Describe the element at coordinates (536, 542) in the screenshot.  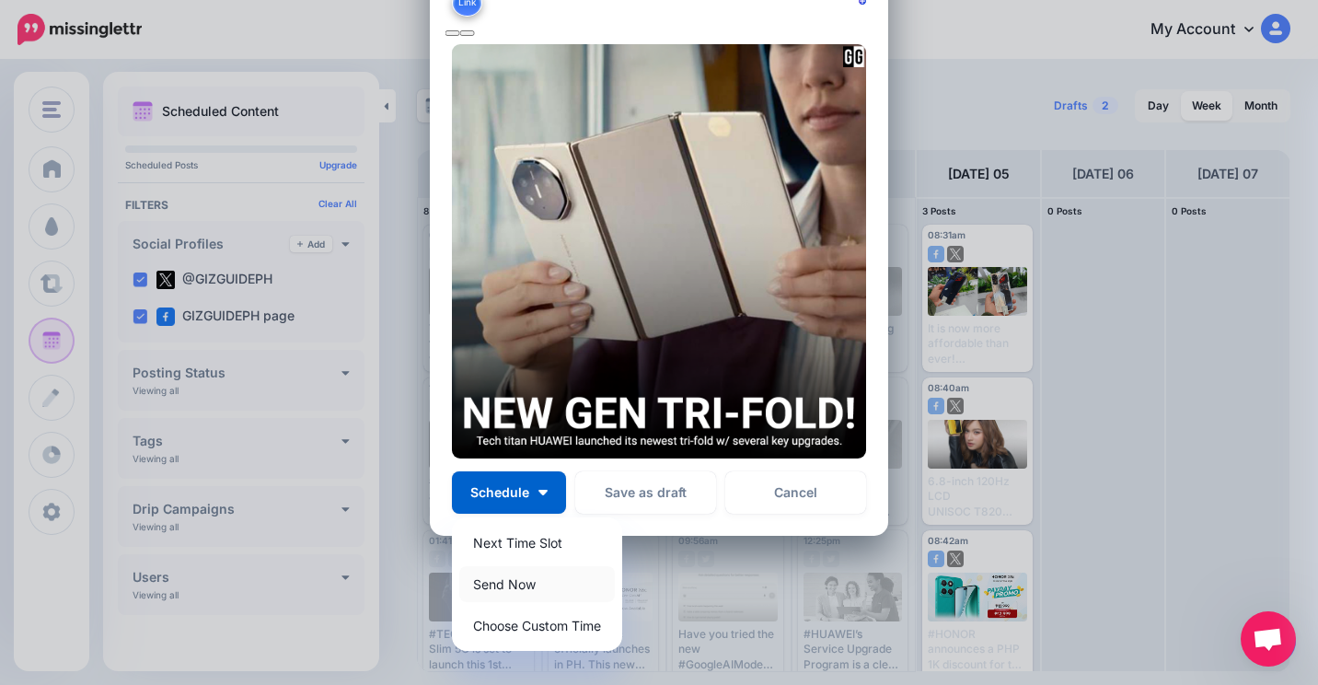
I see `a: Next Time Slot` at that location.